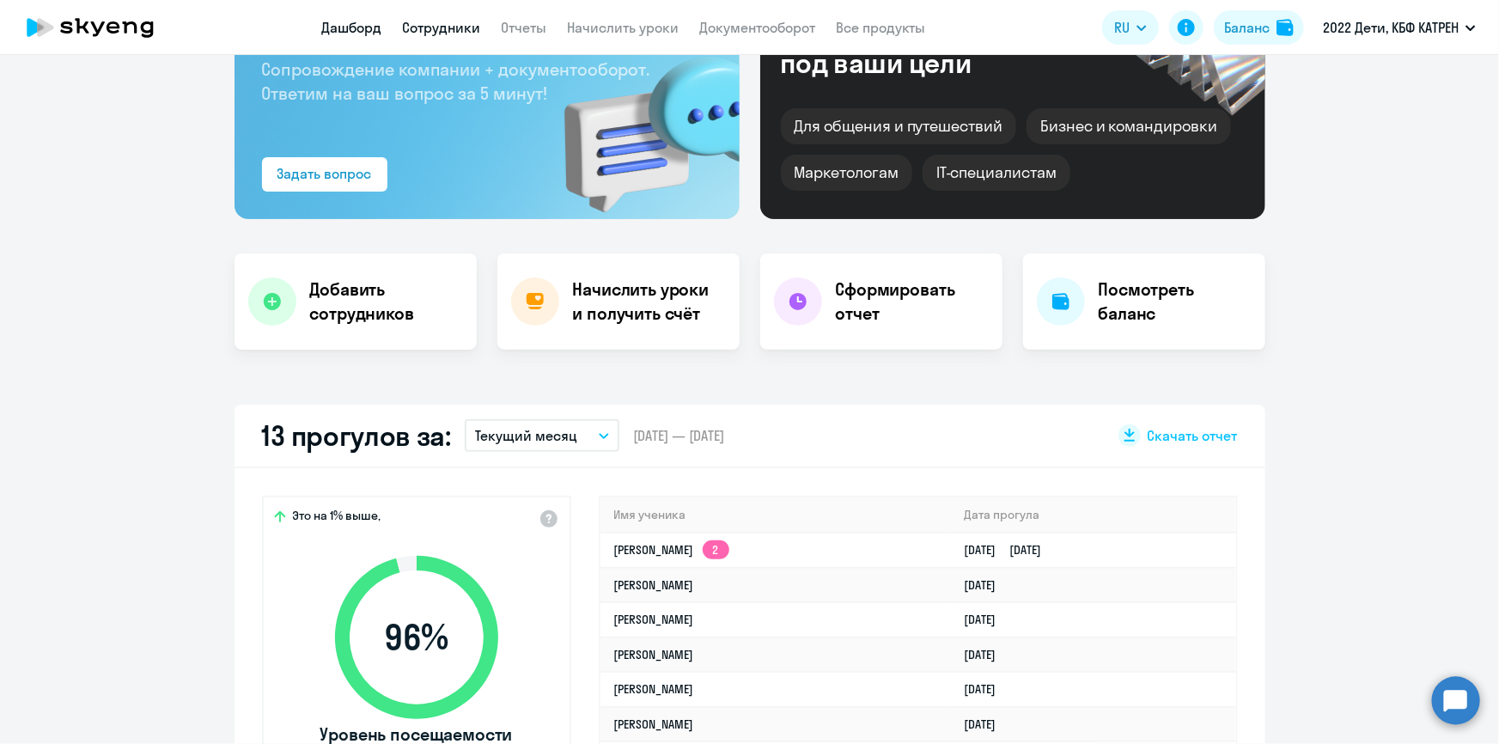 This screenshot has height=744, width=1499. Describe the element at coordinates (542, 436) in the screenshot. I see `button: Текущий месяц` at that location.